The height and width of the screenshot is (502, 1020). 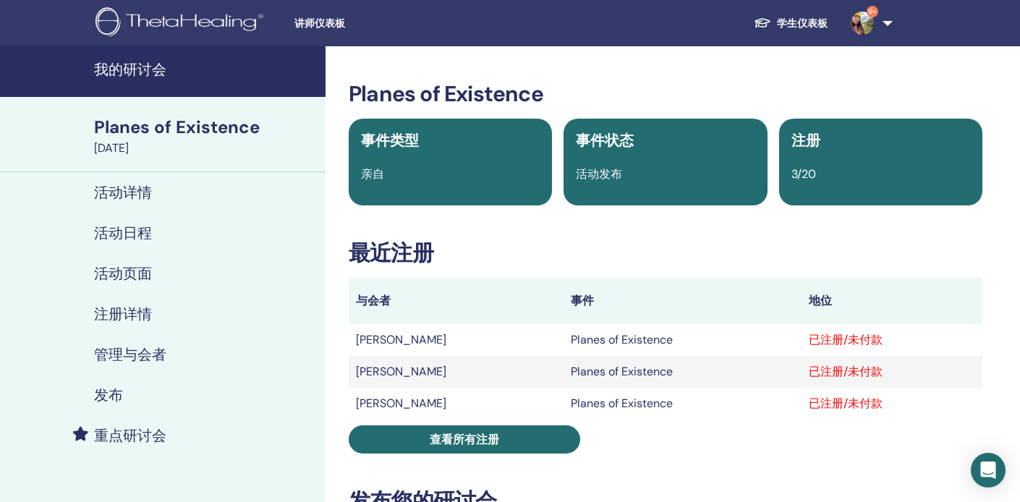 I want to click on th: 事件, so click(x=683, y=301).